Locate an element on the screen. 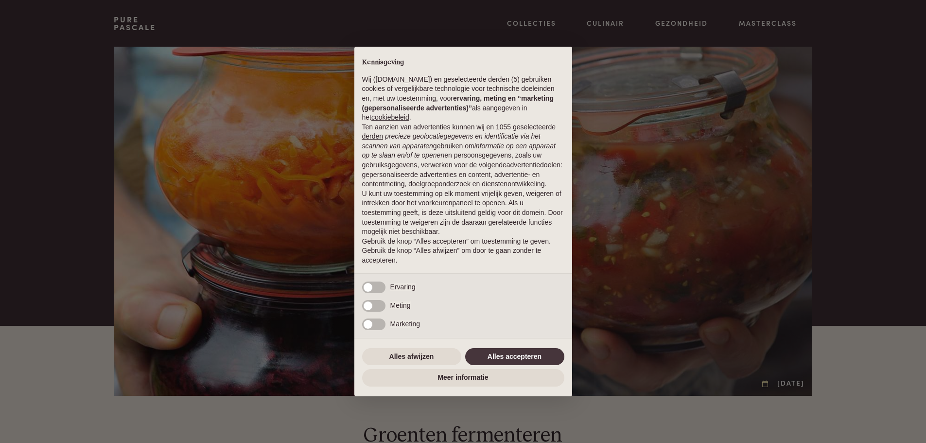 The width and height of the screenshot is (926, 443). em: precieze geolocatiegegevens en identificatie via het scannen van apparaten is located at coordinates (451, 141).